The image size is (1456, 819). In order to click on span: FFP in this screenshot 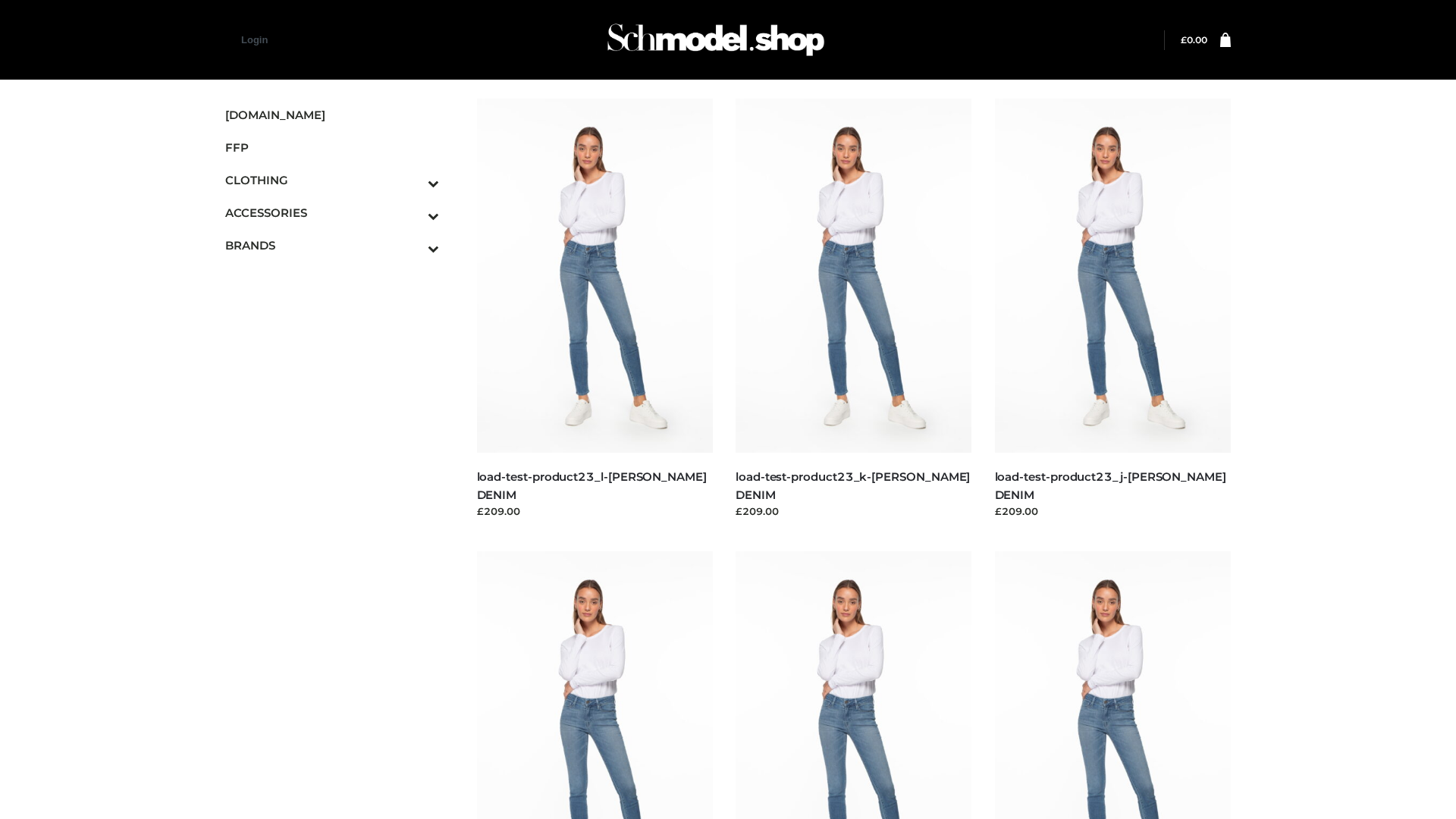, I will do `click(332, 147)`.